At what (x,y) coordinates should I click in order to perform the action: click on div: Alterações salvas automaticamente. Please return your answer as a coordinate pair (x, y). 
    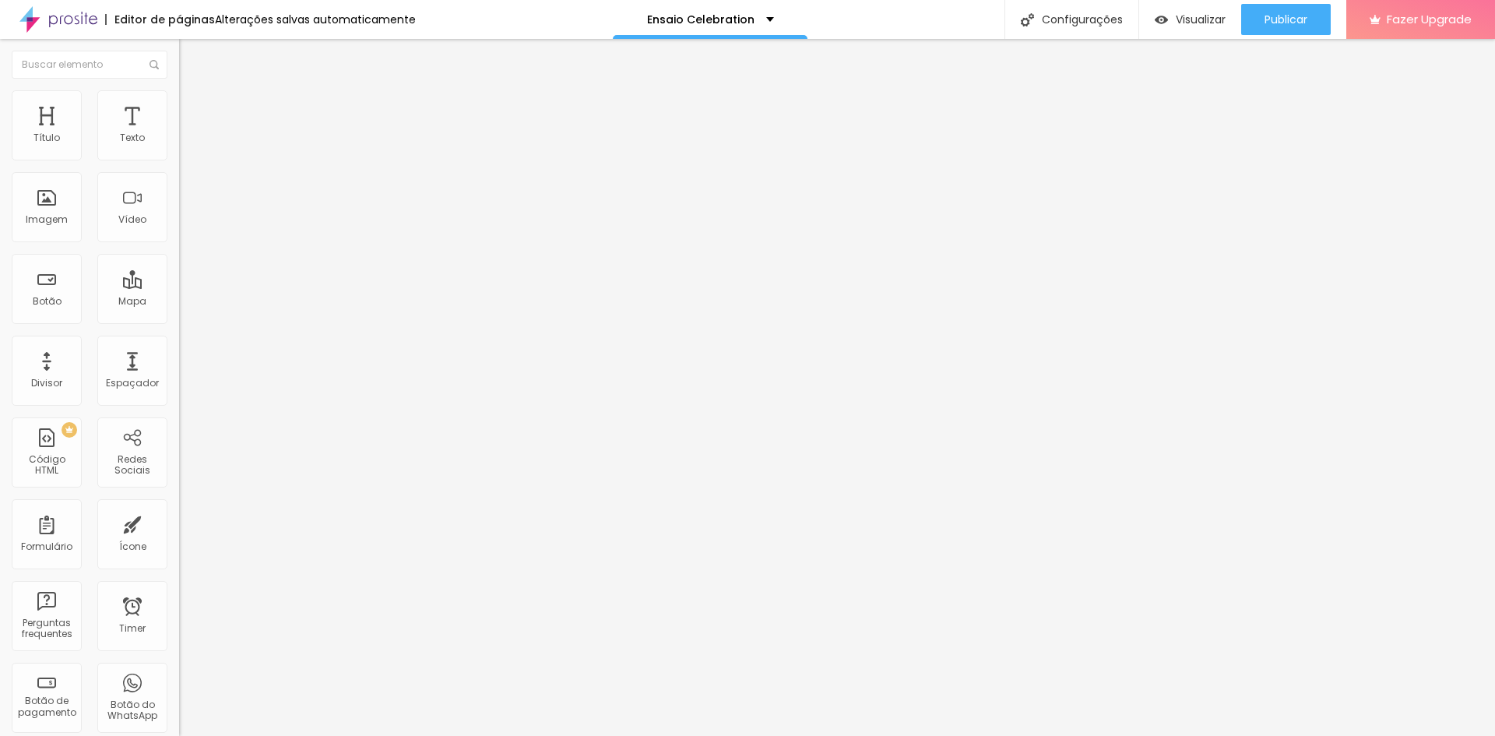
    Looking at the image, I should click on (315, 19).